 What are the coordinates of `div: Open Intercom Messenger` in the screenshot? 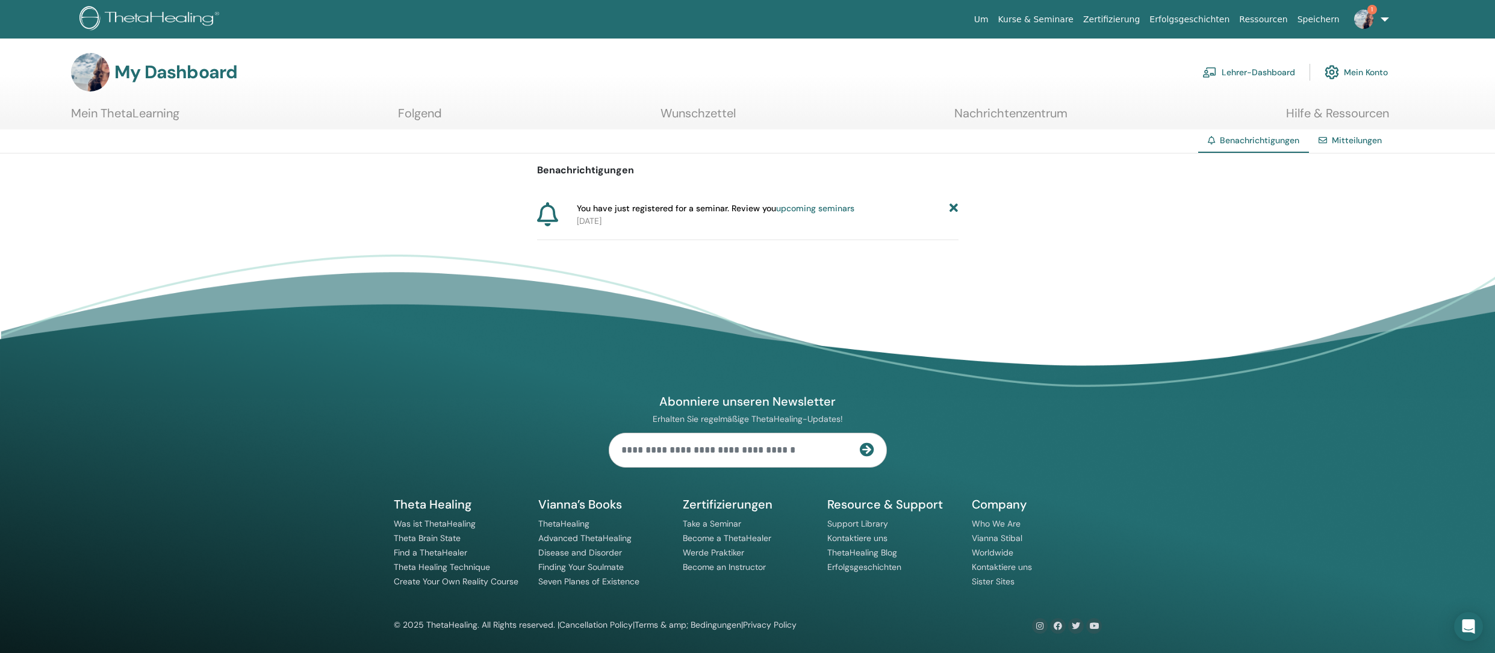 It's located at (1469, 627).